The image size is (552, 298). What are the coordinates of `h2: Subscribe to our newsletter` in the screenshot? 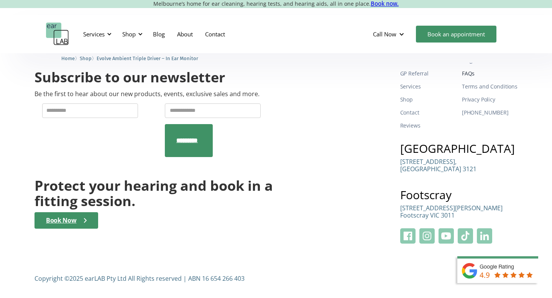 It's located at (130, 77).